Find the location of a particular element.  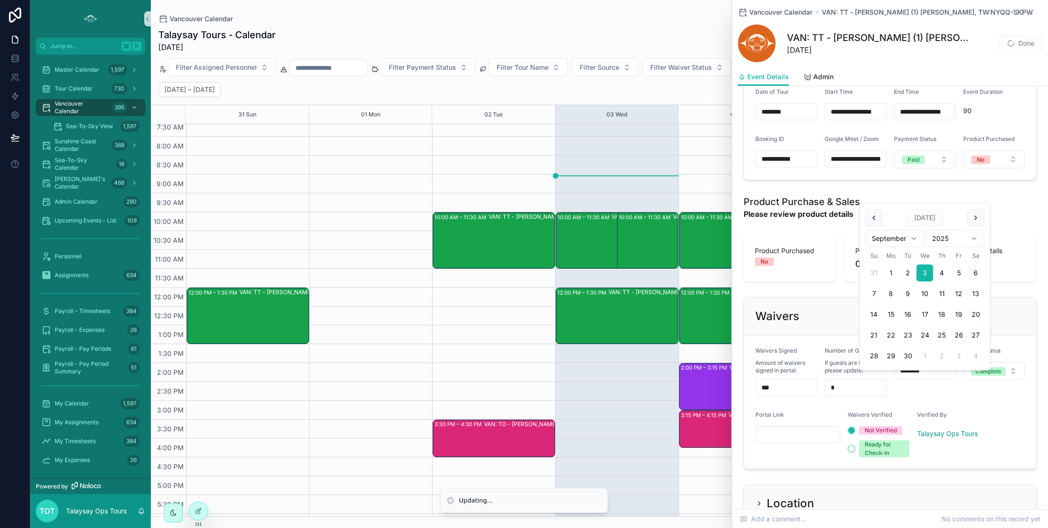

span: Booking ID is located at coordinates (769, 139).